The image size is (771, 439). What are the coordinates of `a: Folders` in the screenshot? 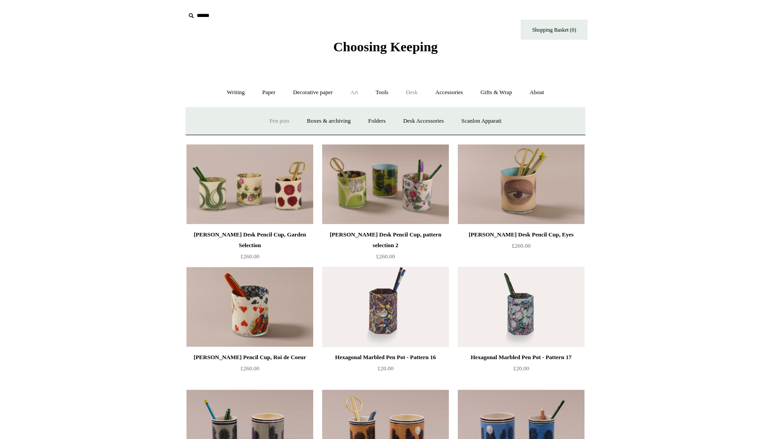 It's located at (376, 121).